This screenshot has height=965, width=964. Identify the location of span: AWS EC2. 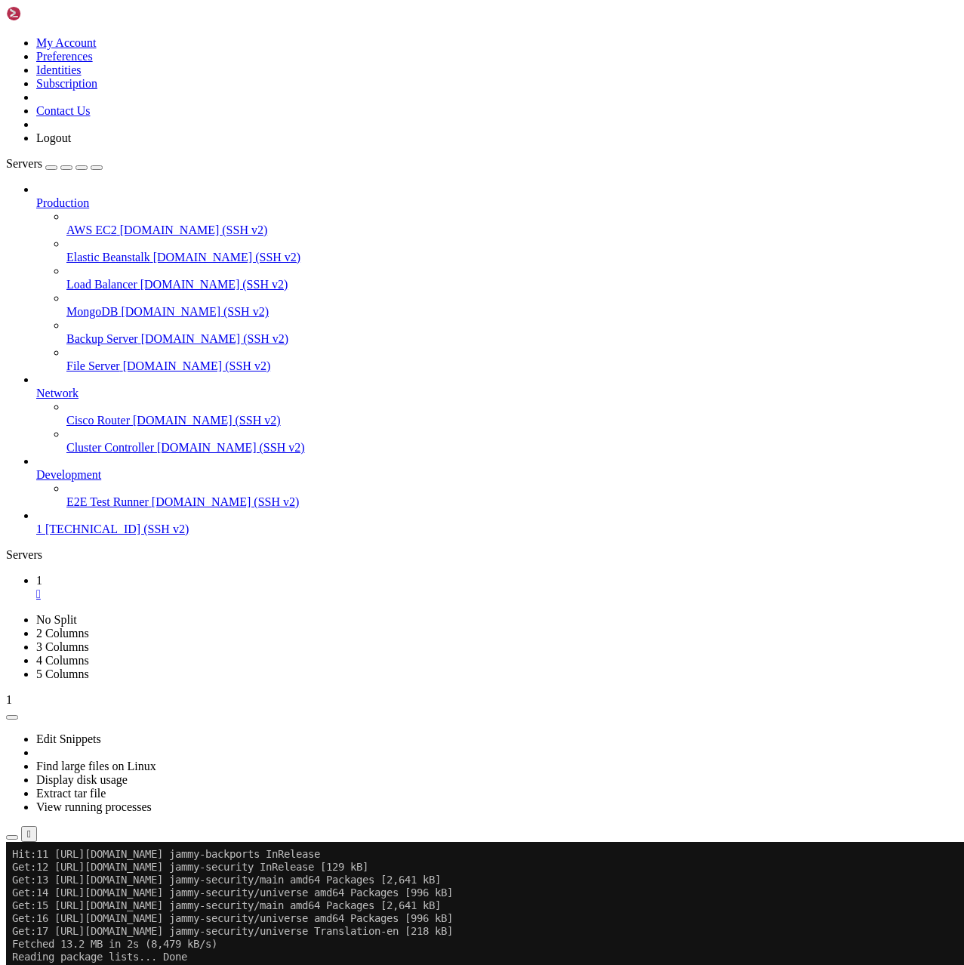
(91, 229).